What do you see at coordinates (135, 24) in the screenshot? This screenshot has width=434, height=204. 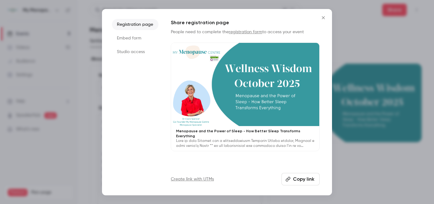 I see `li: Registration page` at bounding box center [135, 24].